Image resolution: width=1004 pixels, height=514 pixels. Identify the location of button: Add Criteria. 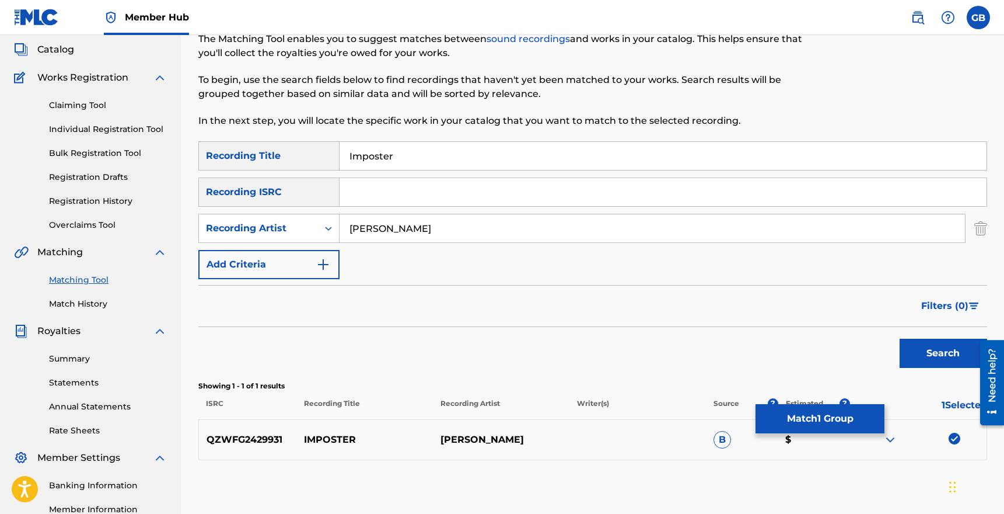
(269, 264).